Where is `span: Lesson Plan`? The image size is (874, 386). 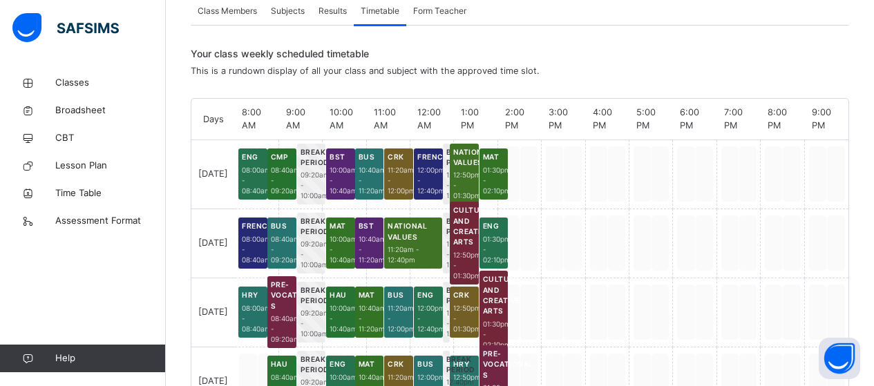 span: Lesson Plan is located at coordinates (111, 166).